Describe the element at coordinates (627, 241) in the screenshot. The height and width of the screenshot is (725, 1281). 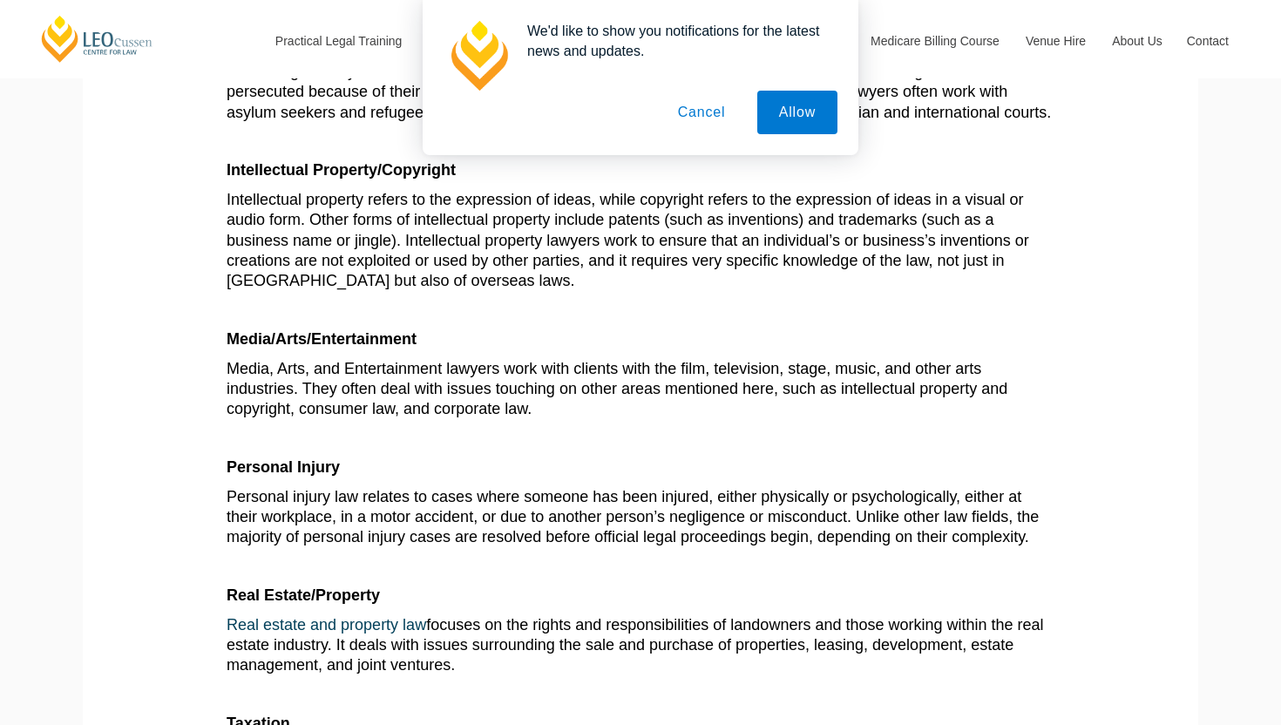
I see `span: Intellectual property refers to the expression of ideas, while copyright refers to the expression...` at that location.